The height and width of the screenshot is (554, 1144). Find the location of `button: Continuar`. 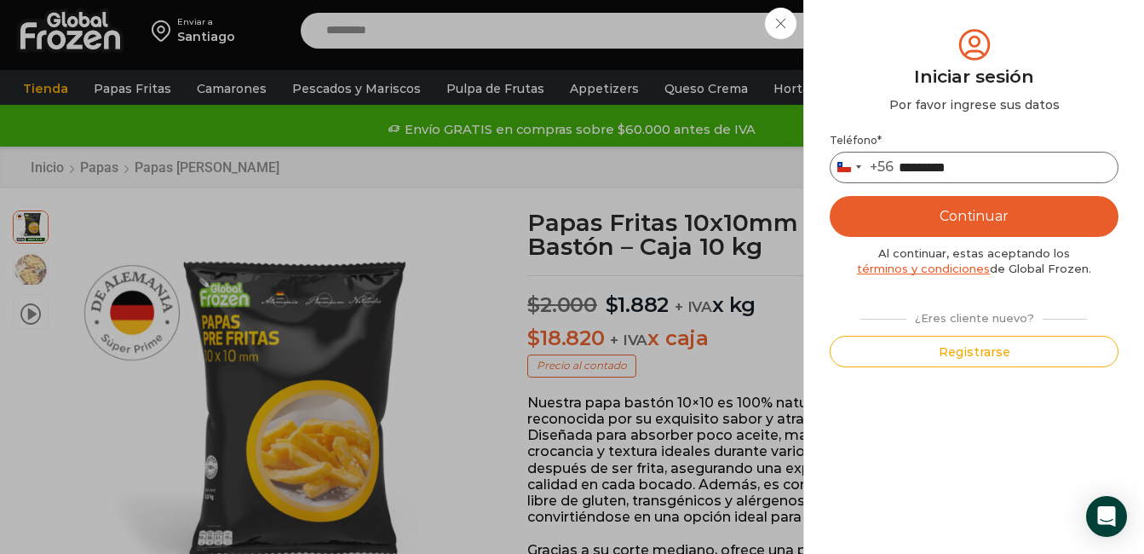

button: Continuar is located at coordinates (974, 216).